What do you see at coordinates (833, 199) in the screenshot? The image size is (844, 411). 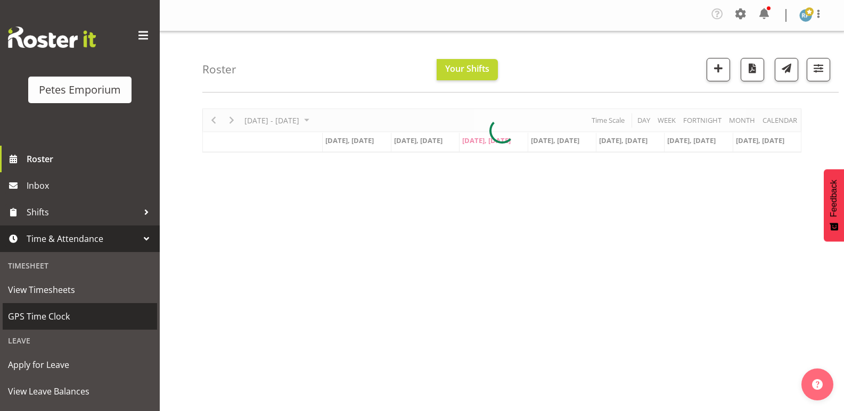 I see `span: Feedback` at bounding box center [833, 199].